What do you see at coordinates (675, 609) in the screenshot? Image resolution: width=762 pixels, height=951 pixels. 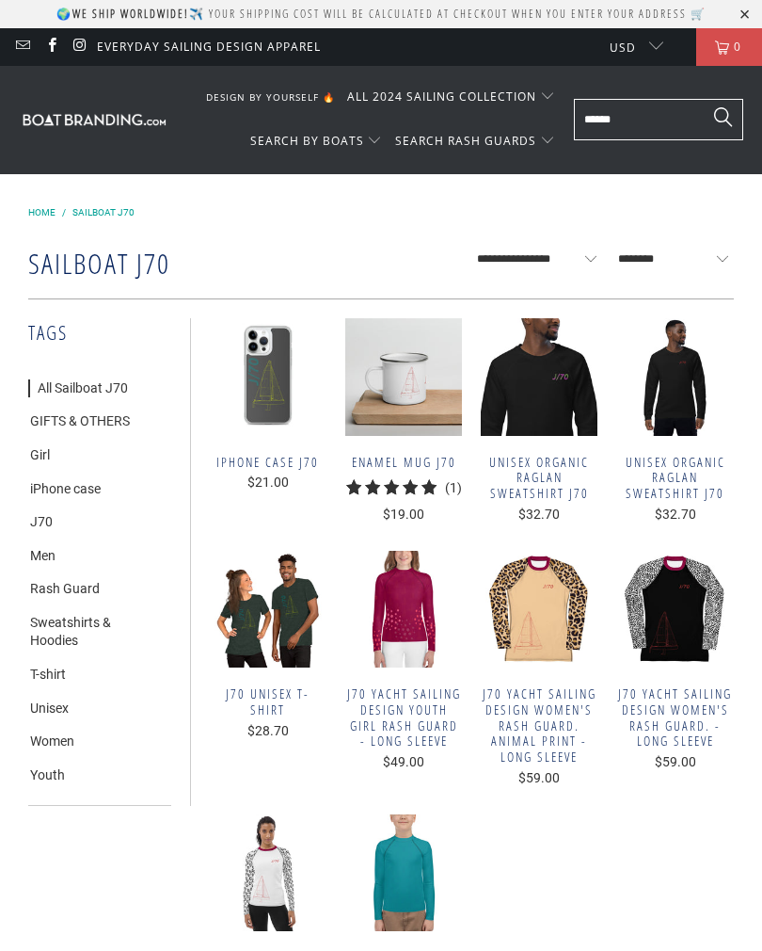 I see `a: Boatbranding Rash Guard XS J70 yacht sailing design women's Rash Guard. - Long Sleeve Sailing-Gif...` at bounding box center [675, 609].